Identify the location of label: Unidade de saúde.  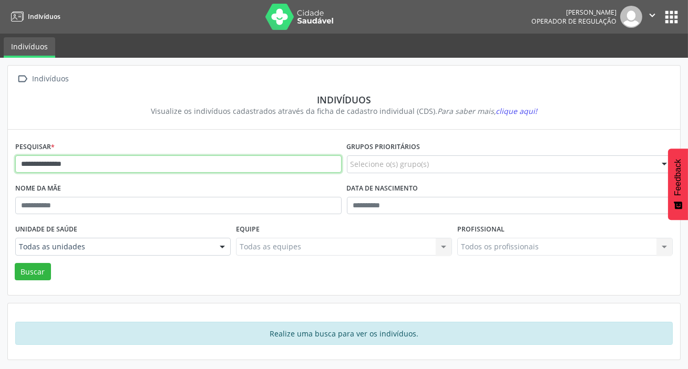
(46, 230).